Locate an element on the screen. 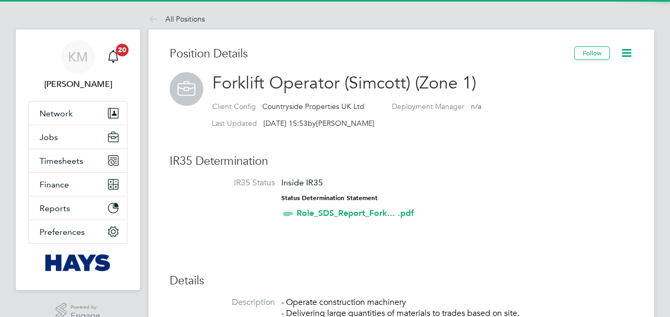 The height and width of the screenshot is (317, 670). a: 20 is located at coordinates (113, 57).